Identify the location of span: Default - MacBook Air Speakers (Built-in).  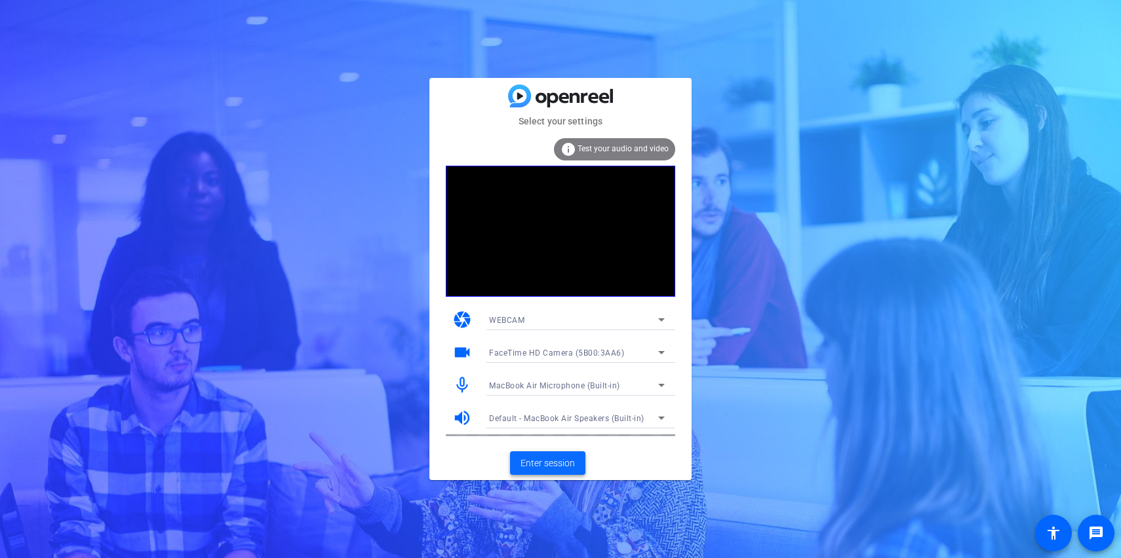
(566, 419).